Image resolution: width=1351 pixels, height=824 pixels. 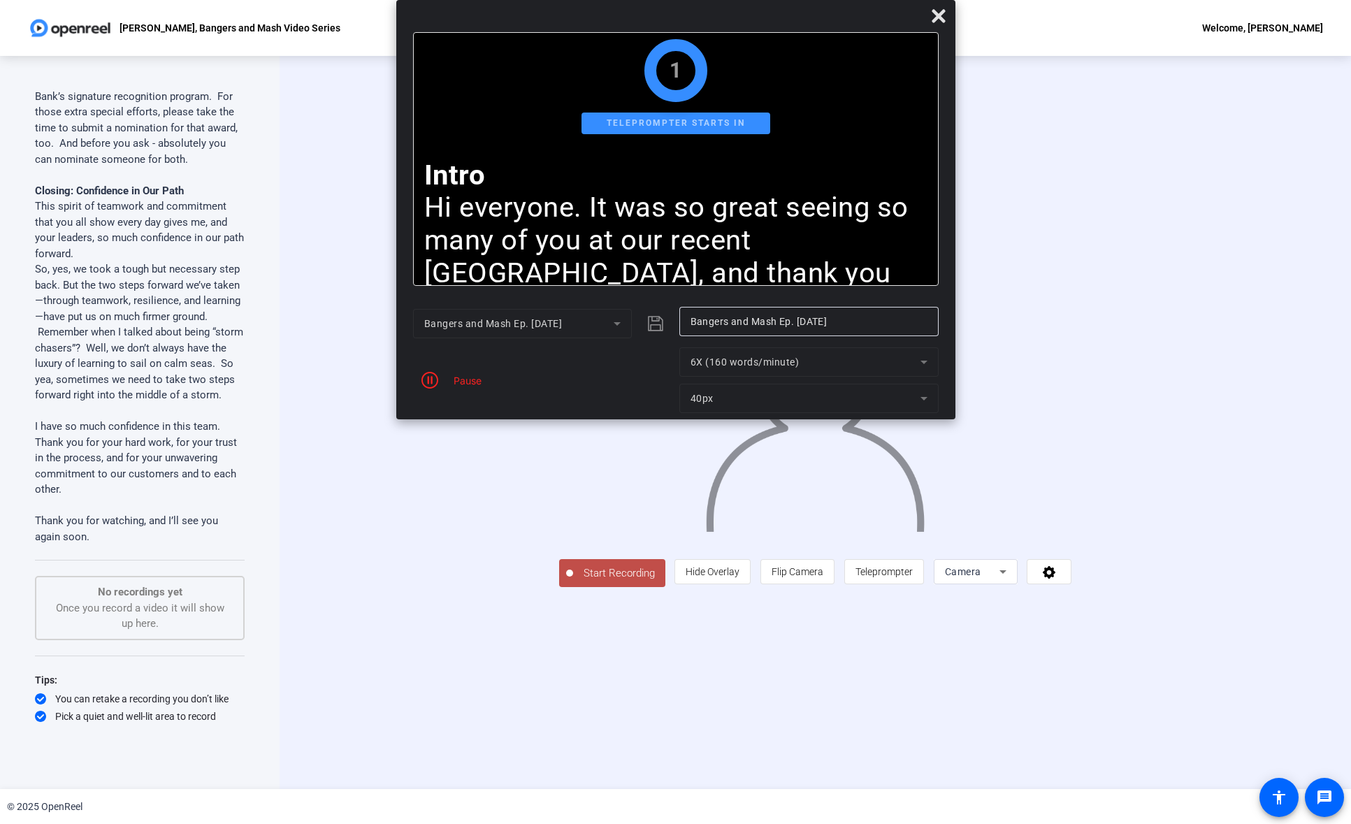 I want to click on div: Pick a quiet and well-lit area to record, so click(x=140, y=716).